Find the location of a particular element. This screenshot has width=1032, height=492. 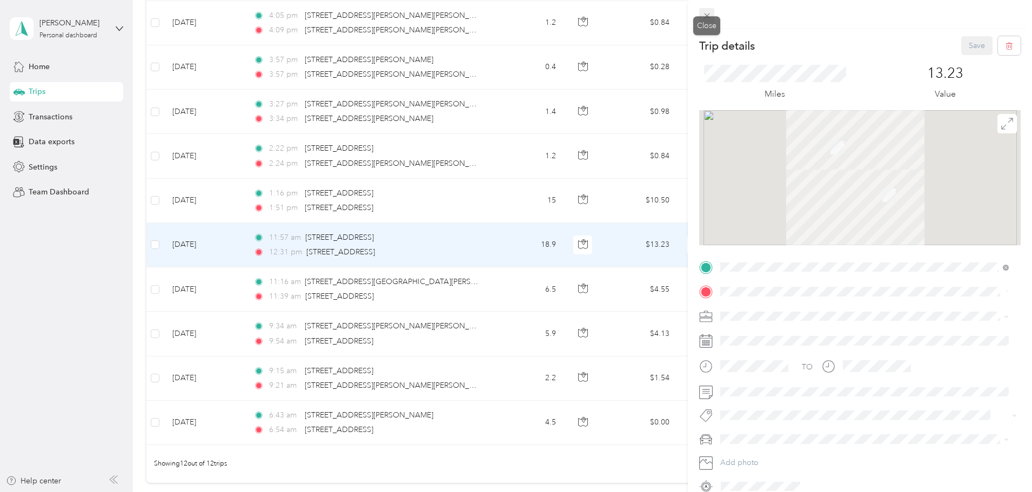

div: TO is located at coordinates (807, 367).